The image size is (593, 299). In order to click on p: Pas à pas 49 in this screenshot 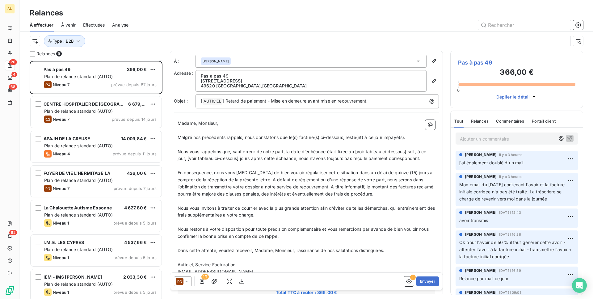, I will do `click(311, 76)`.